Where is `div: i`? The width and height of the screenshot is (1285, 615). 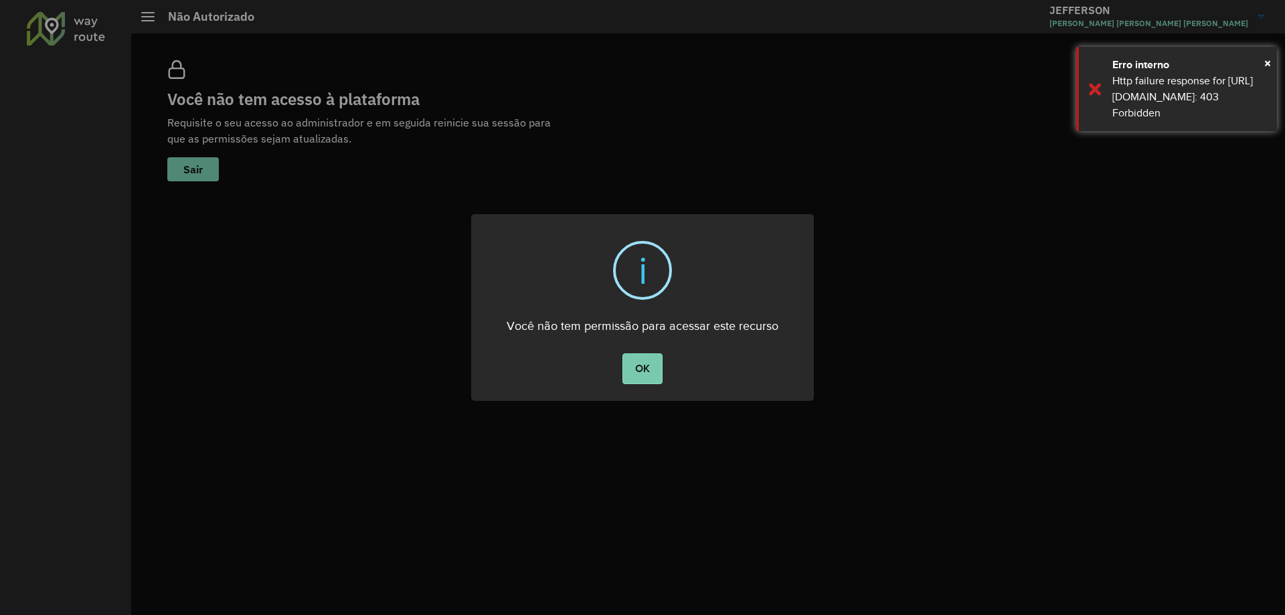 div: i is located at coordinates (643, 270).